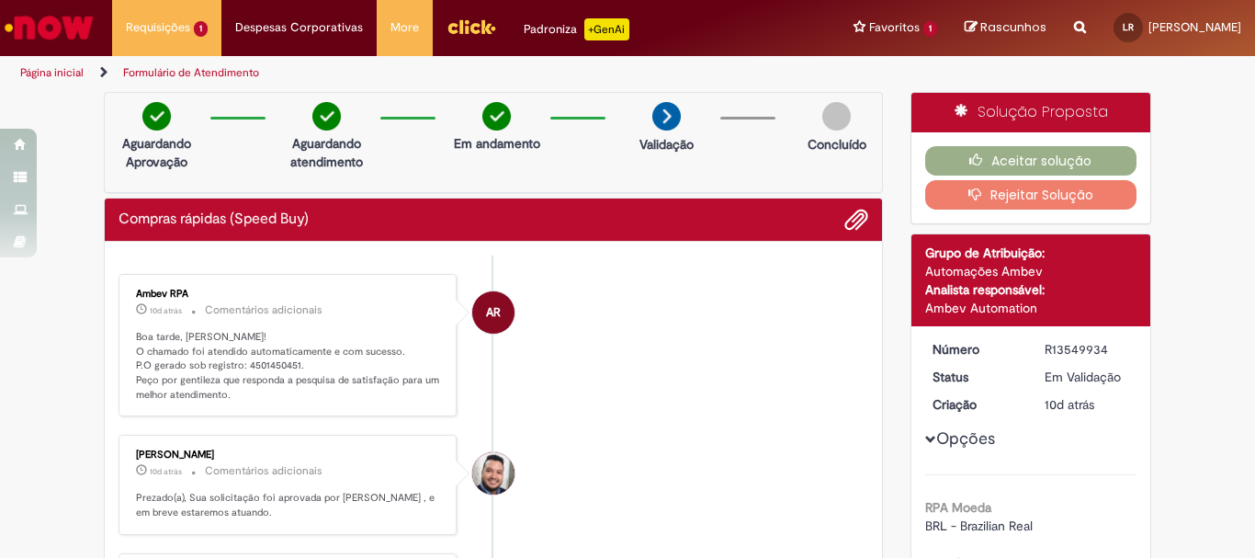 The width and height of the screenshot is (1255, 558). What do you see at coordinates (979, 526) in the screenshot?
I see `span: BRL - Brazilian Real` at bounding box center [979, 526].